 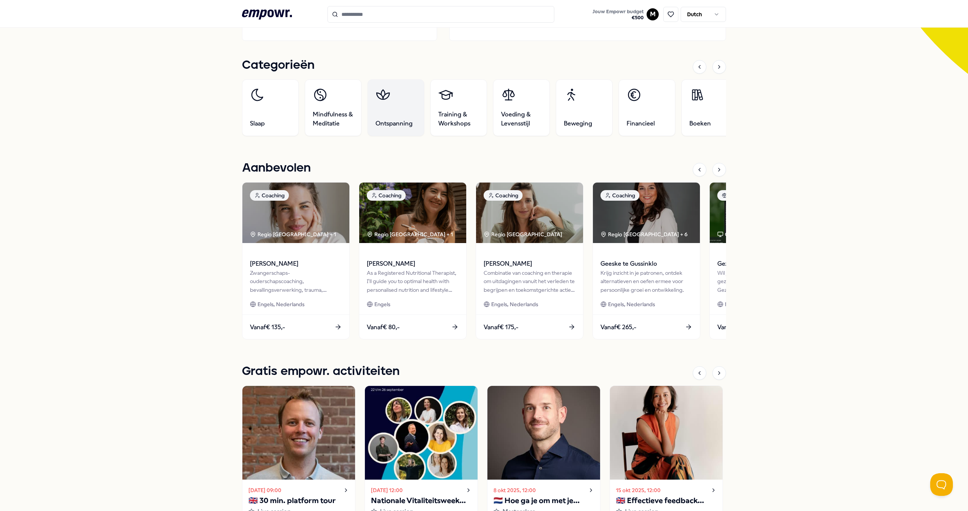 I want to click on span: Ontspanning, so click(x=394, y=124).